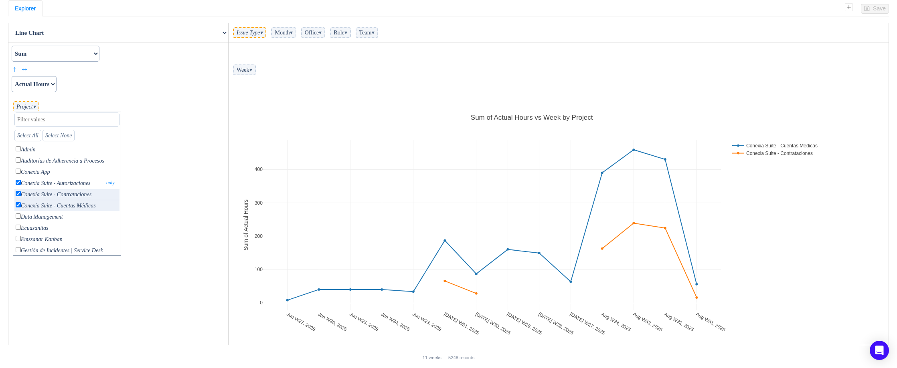 The width and height of the screenshot is (897, 368). Describe the element at coordinates (244, 70) in the screenshot. I see `span: Week` at that location.